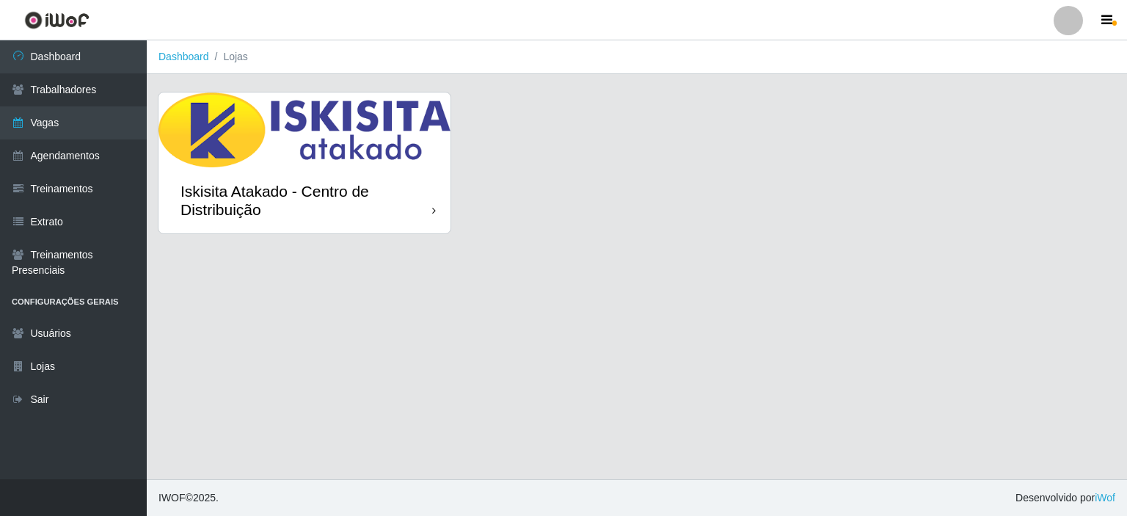 The width and height of the screenshot is (1127, 516). Describe the element at coordinates (172, 498) in the screenshot. I see `span: IWOF` at that location.